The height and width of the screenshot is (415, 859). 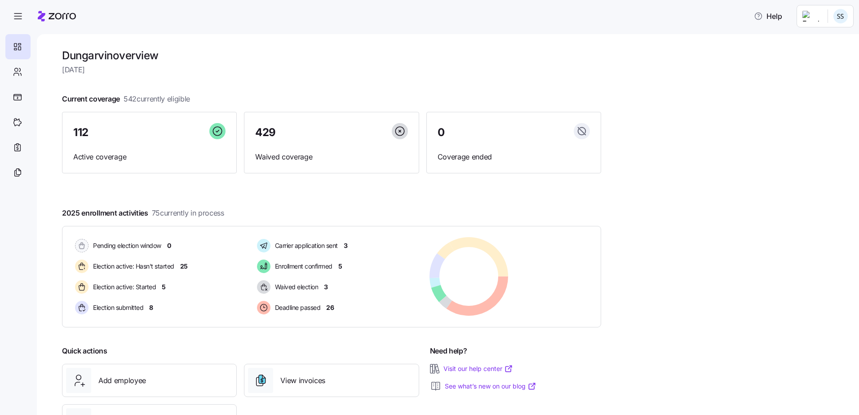 What do you see at coordinates (265, 132) in the screenshot?
I see `span: 429` at bounding box center [265, 132].